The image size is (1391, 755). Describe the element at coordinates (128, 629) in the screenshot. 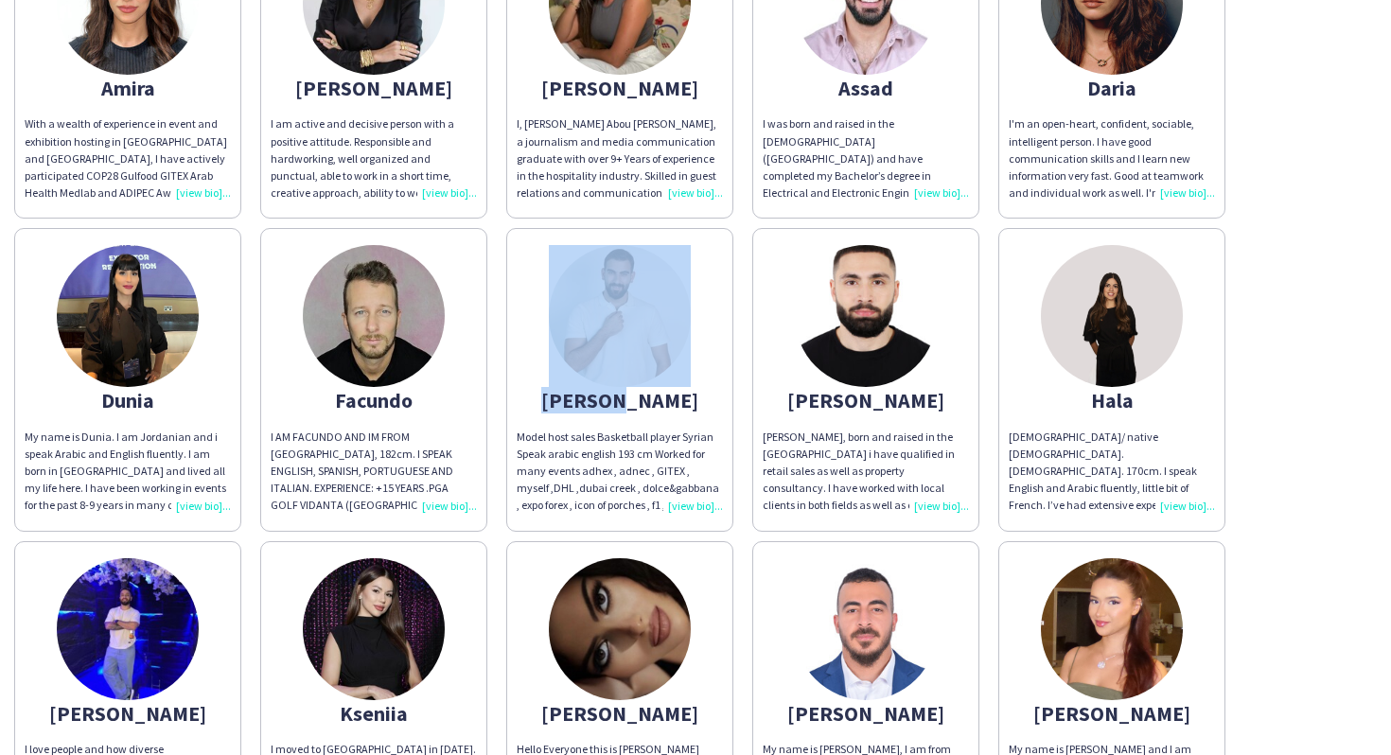

I see `img: thumb-68874c8a66eb5.jpeg` at that location.